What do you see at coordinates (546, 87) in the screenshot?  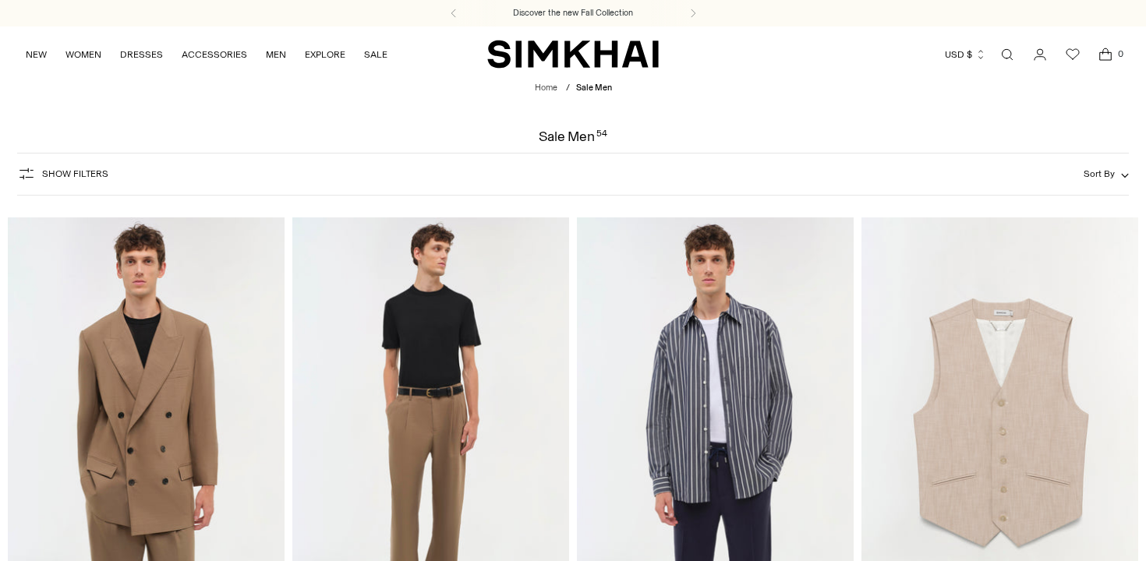 I see `a: Home` at bounding box center [546, 87].